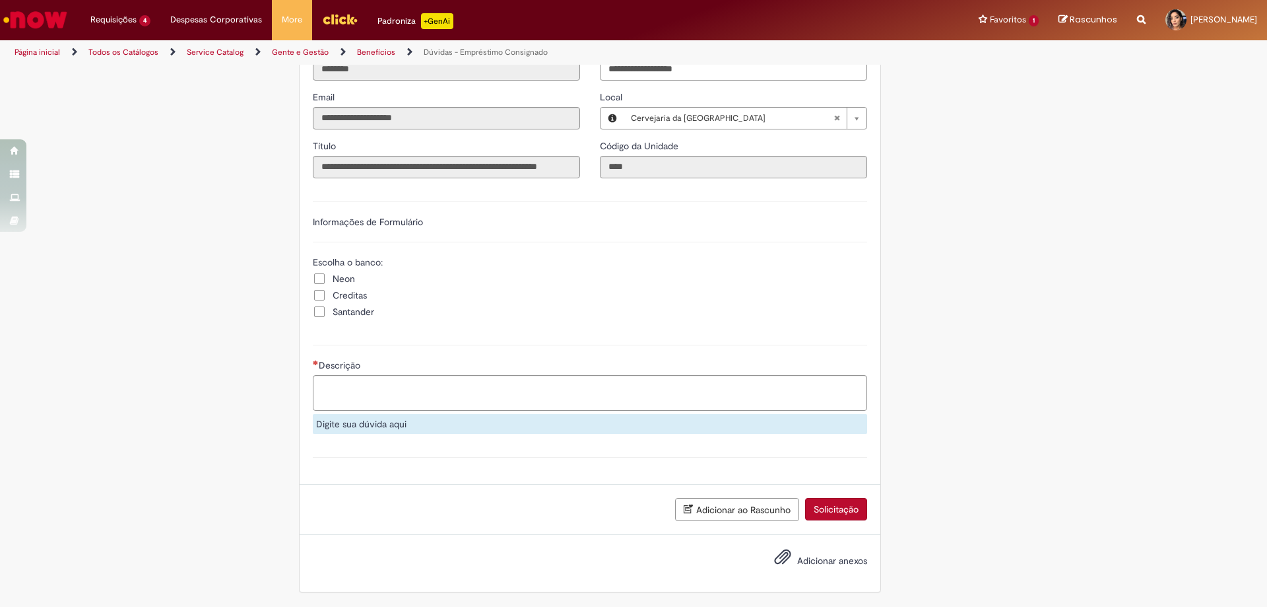  Describe the element at coordinates (292, 20) in the screenshot. I see `span: More` at that location.